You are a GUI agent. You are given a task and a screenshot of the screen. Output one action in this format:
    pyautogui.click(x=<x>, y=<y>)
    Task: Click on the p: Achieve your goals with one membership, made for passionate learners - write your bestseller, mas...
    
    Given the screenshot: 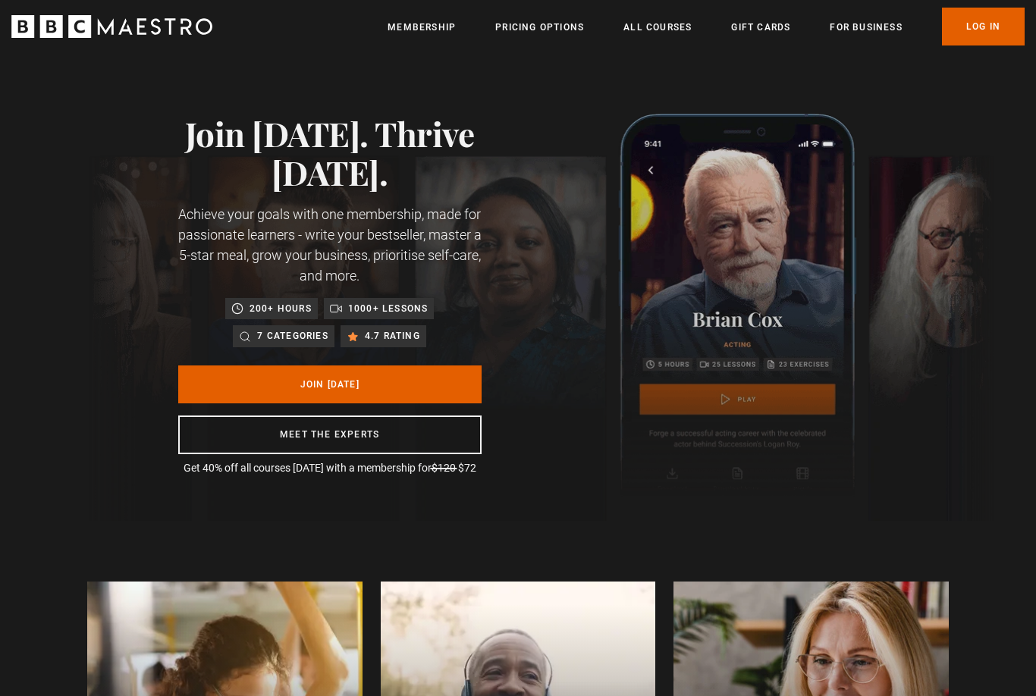 What is the action you would take?
    pyautogui.click(x=330, y=245)
    